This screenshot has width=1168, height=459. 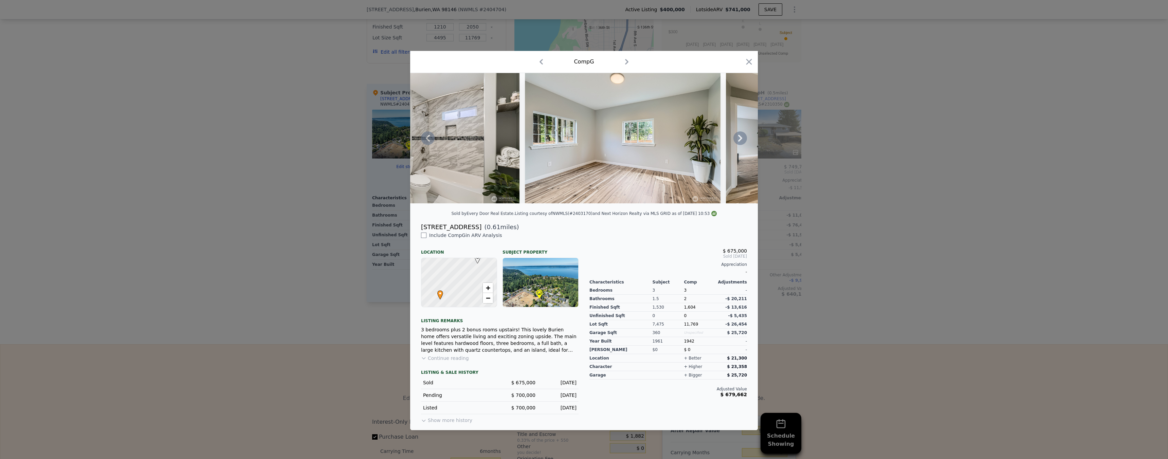 I want to click on div: $0, so click(x=668, y=350).